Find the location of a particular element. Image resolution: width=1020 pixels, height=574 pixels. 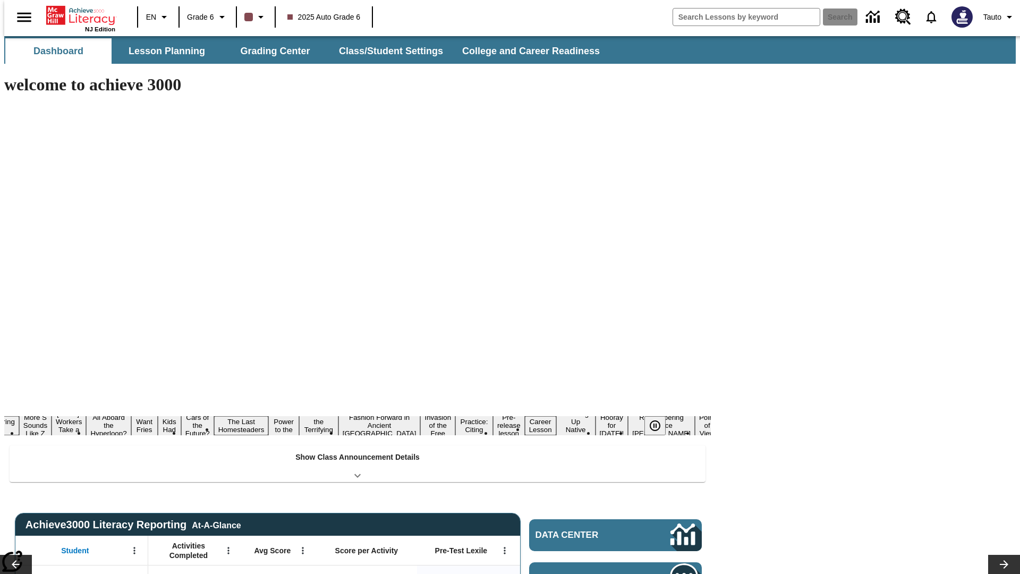

button: Grading Center is located at coordinates (275, 51).